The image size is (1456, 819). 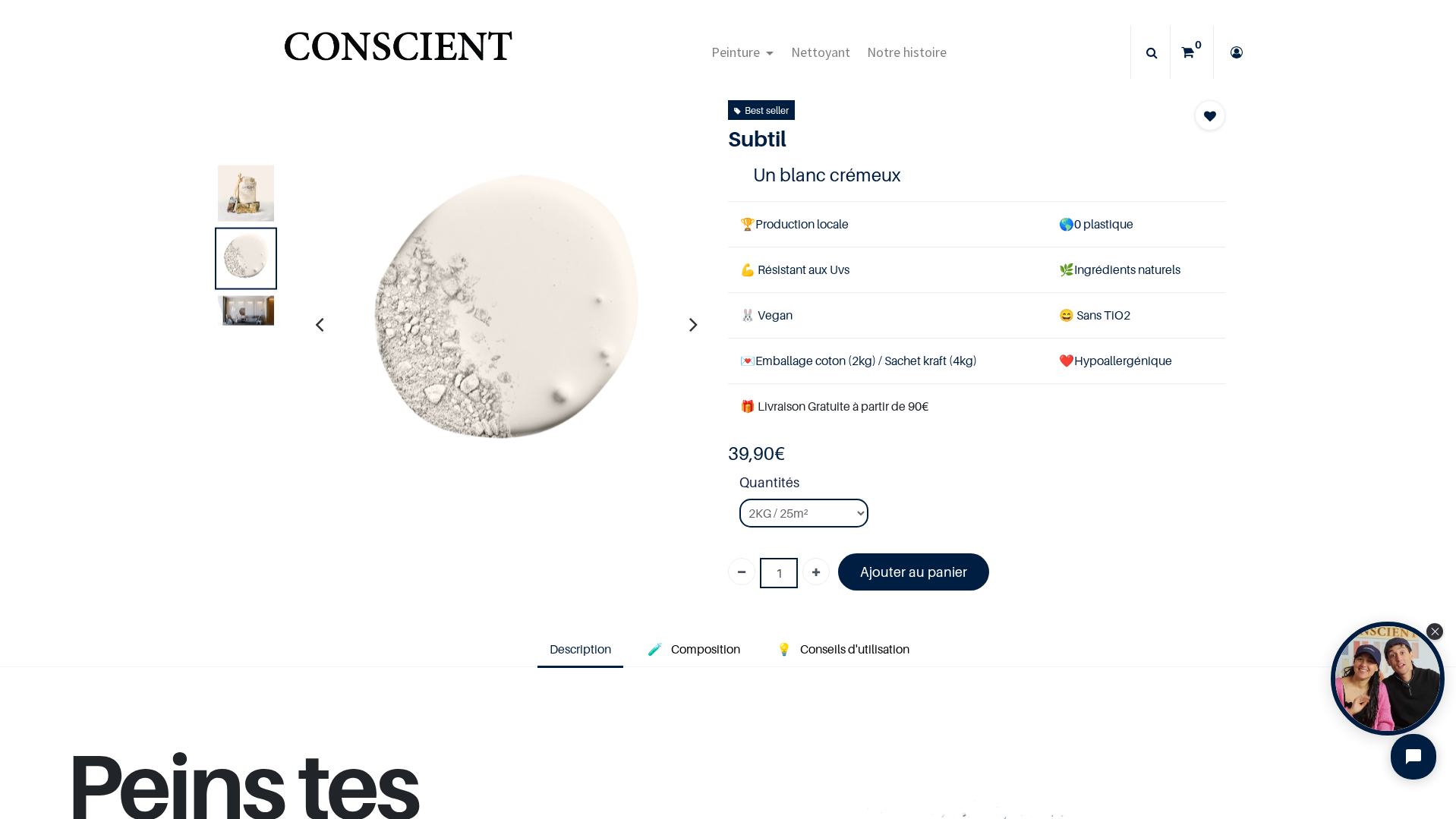 I want to click on span: 😄 S, so click(x=1071, y=315).